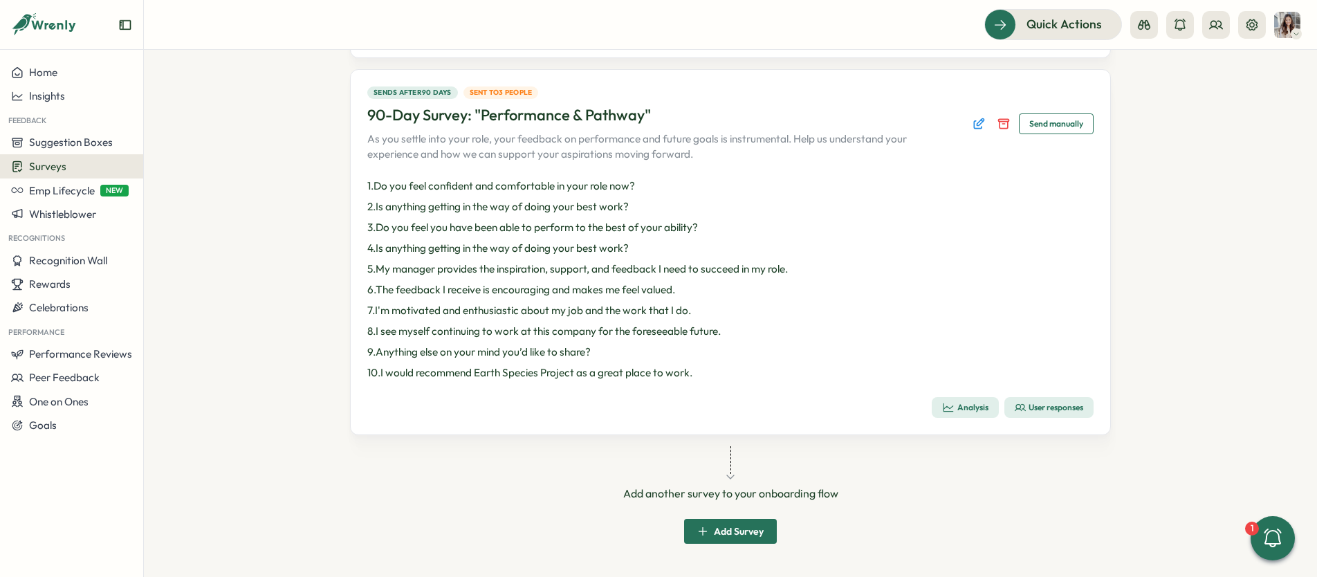  Describe the element at coordinates (730, 269) in the screenshot. I see `p: 5 . My manager provides the inspiration, support, and feedback I need to succeed in my role.` at that location.